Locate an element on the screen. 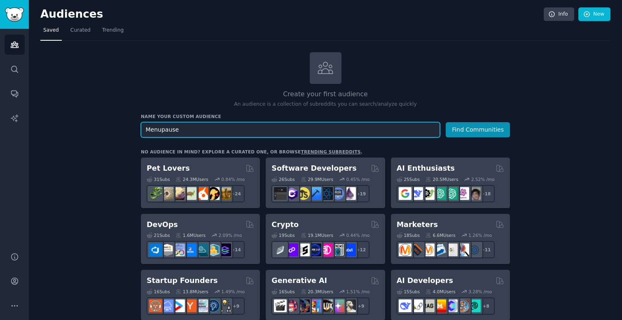 The height and width of the screenshot is (320, 622). div: 0.45 % /mo is located at coordinates (358, 180).